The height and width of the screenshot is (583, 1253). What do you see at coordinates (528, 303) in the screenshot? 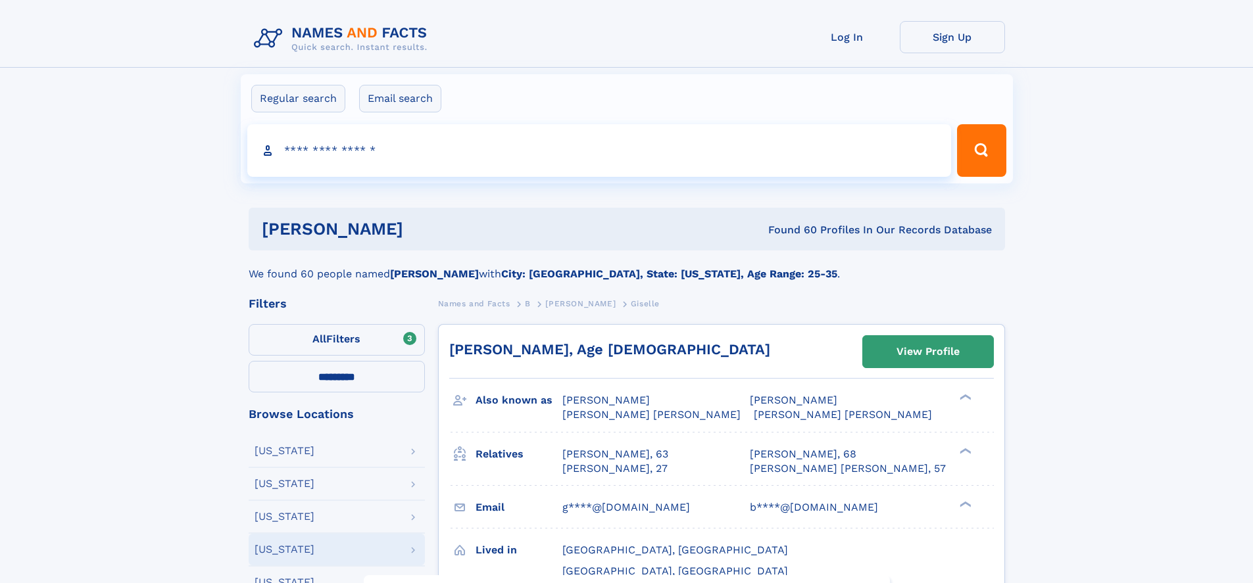
I see `a: B` at bounding box center [528, 303].